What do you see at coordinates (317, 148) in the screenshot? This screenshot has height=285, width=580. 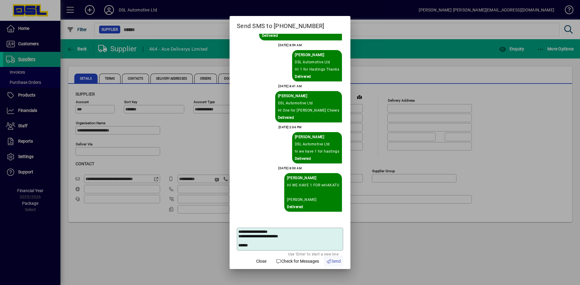 I see `div: DSL Automotive Ltd hi we have 1 for hastings` at bounding box center [317, 148].